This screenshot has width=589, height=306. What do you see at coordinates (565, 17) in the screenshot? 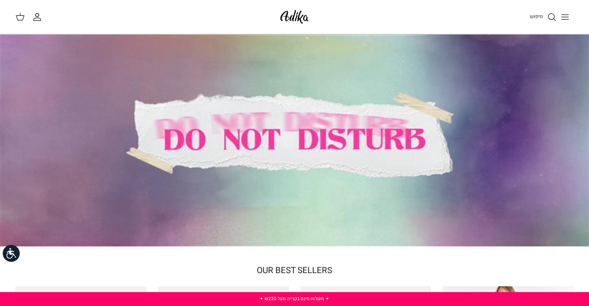
I see `button: Toggle menu` at bounding box center [565, 17].